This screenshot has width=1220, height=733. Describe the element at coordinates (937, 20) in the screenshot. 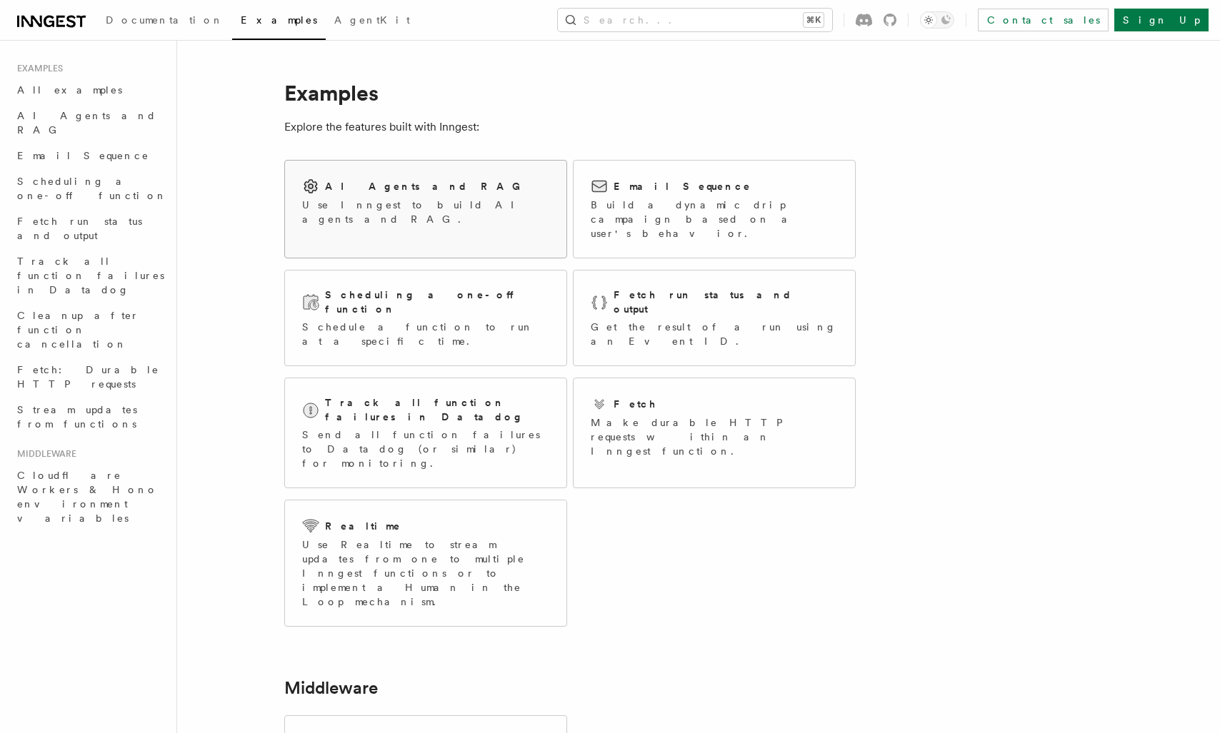

I see `button: Toggle dark mode` at that location.